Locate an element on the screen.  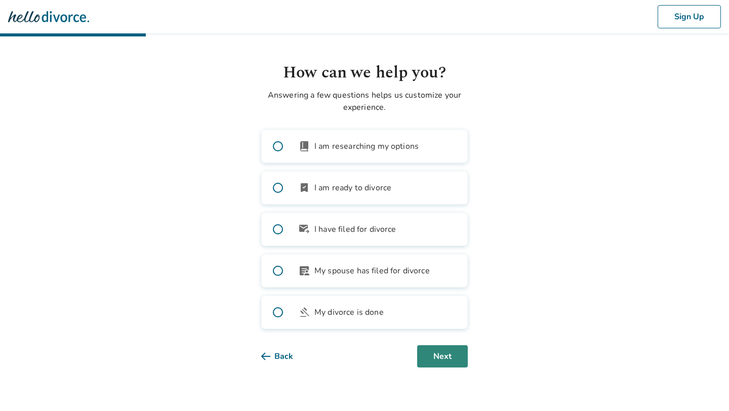
button: Back is located at coordinates (285, 356).